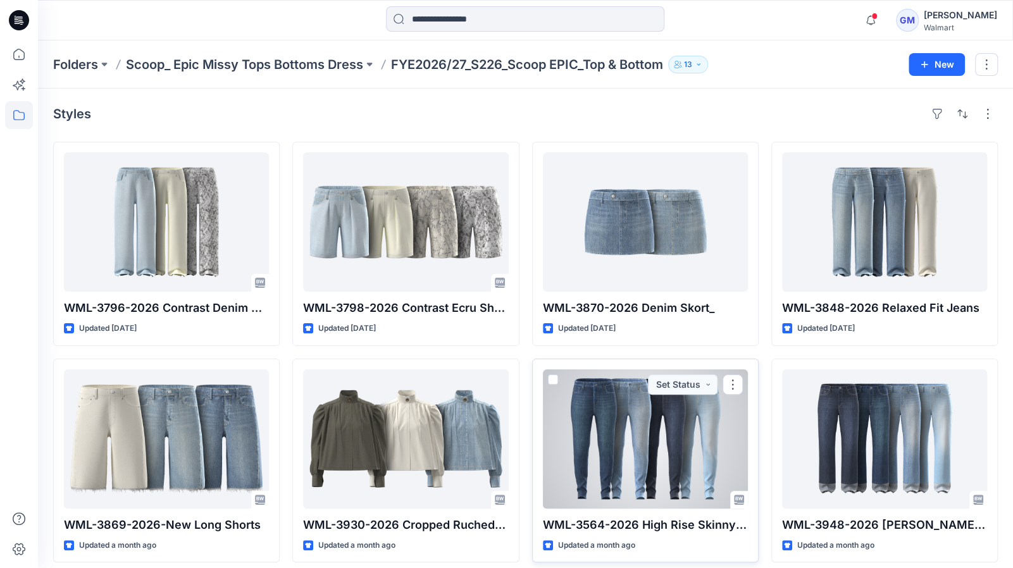 The image size is (1013, 568). Describe the element at coordinates (406, 308) in the screenshot. I see `p: WML-3798-2026 Contrast Ecru Shorts` at that location.